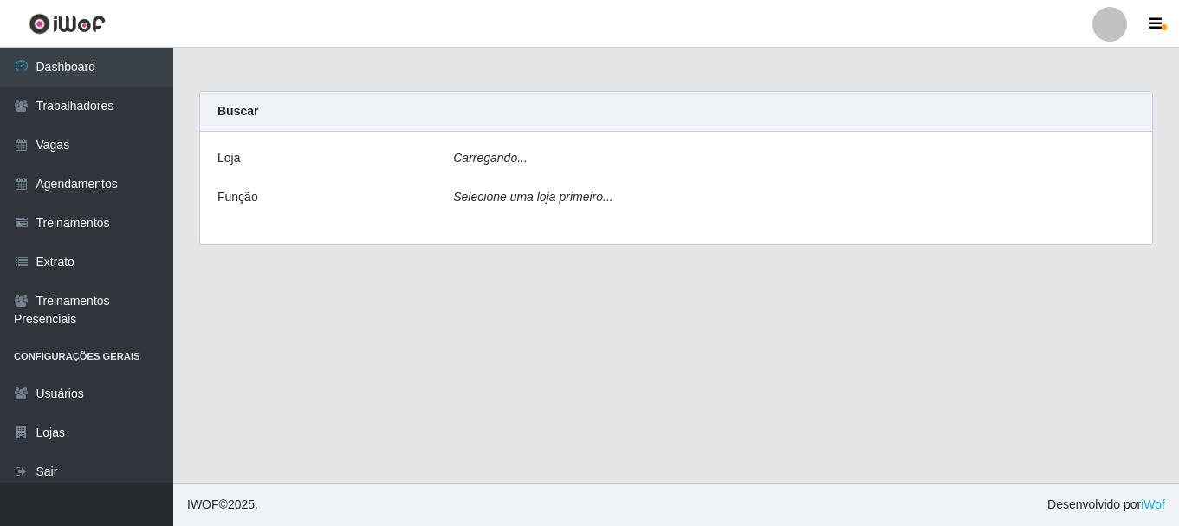 This screenshot has height=526, width=1179. Describe the element at coordinates (1153, 504) in the screenshot. I see `a: iWof` at that location.